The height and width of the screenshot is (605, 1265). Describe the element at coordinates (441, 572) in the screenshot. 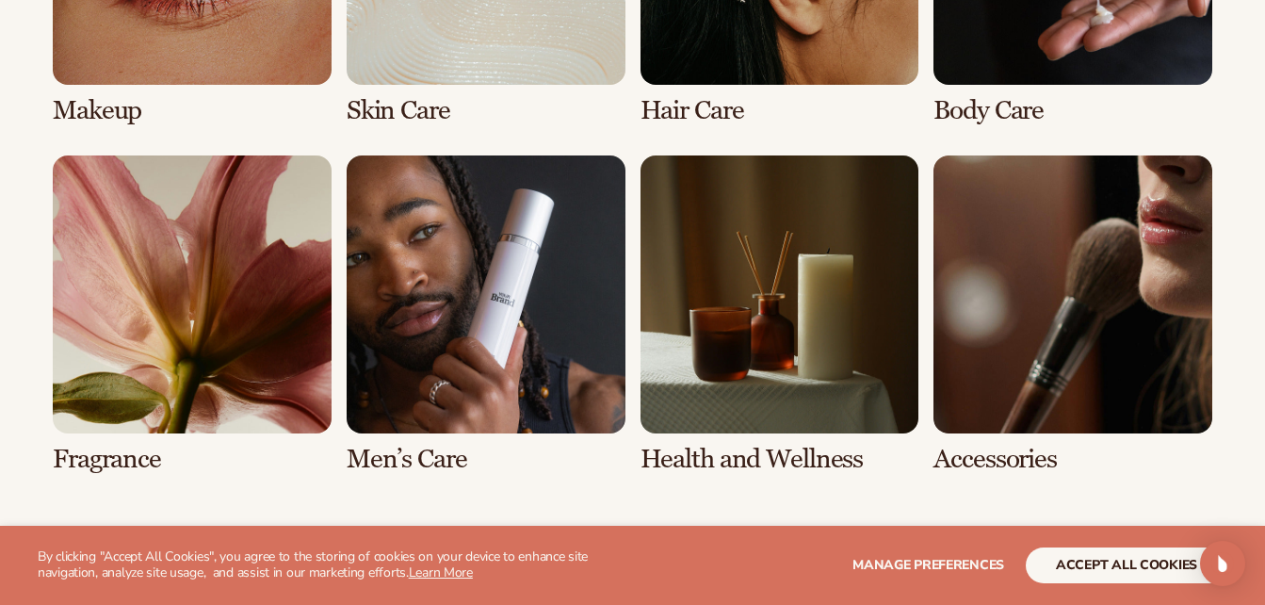

I see `a: Learn More` at that location.